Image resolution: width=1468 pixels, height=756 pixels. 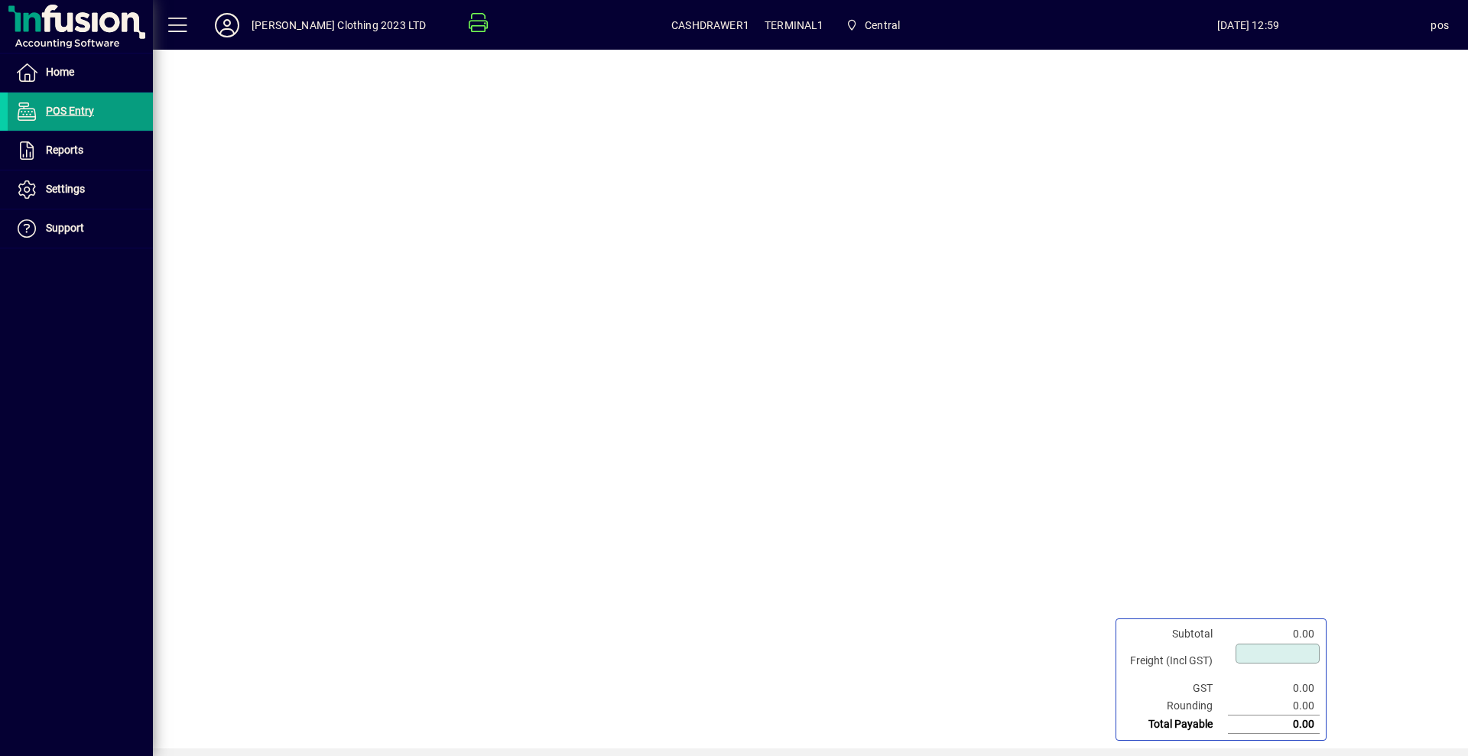 I want to click on span: TERMINAL1, so click(x=794, y=25).